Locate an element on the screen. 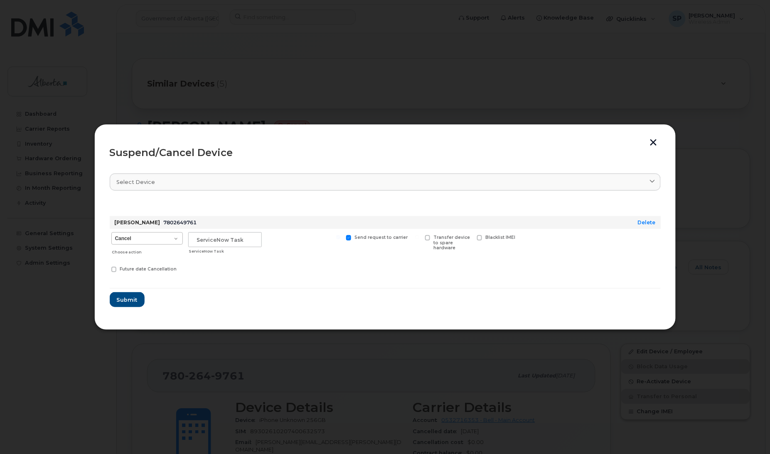 This screenshot has width=770, height=454. span: Transfer device to spare hardware is located at coordinates (452, 242).